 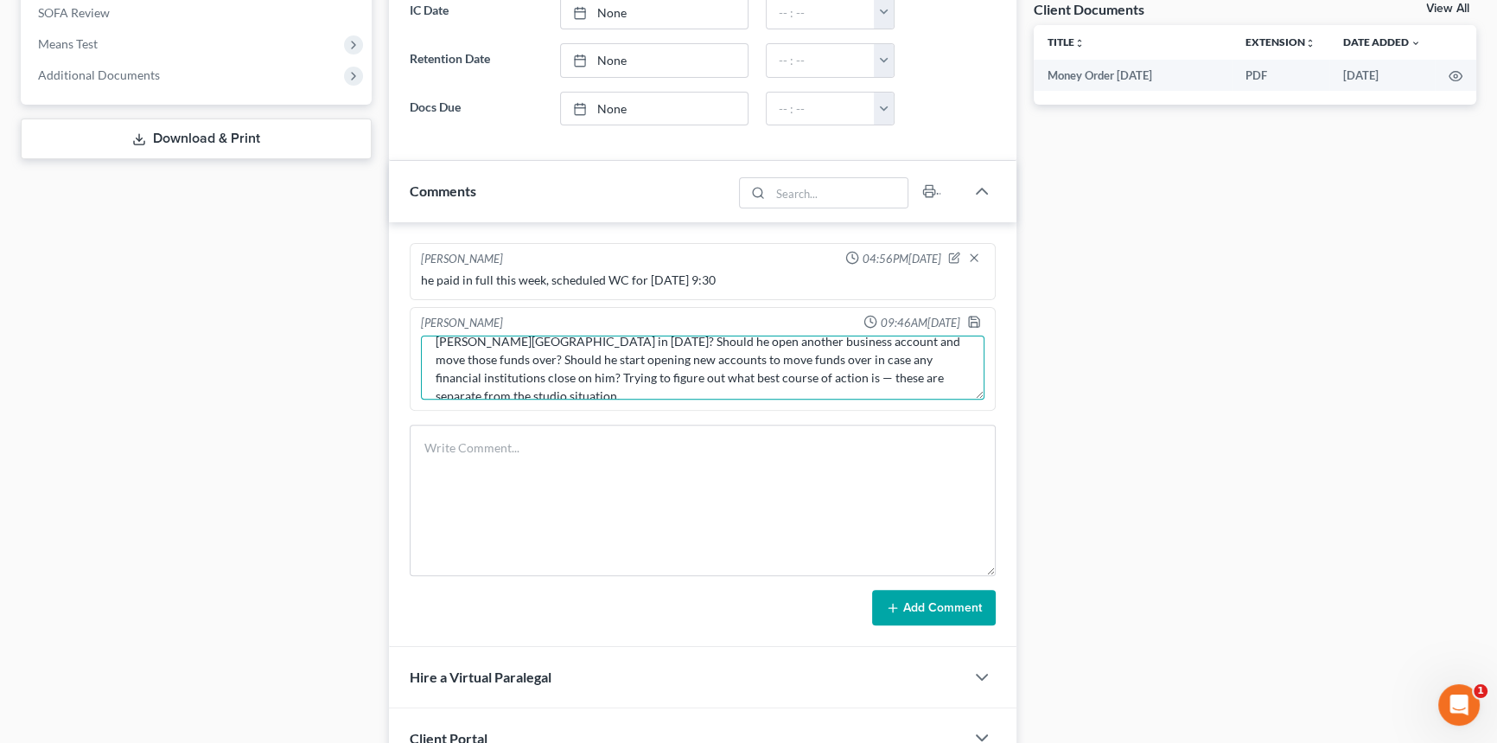 What do you see at coordinates (839, 193) in the screenshot?
I see `input: Search...` at bounding box center [839, 193].